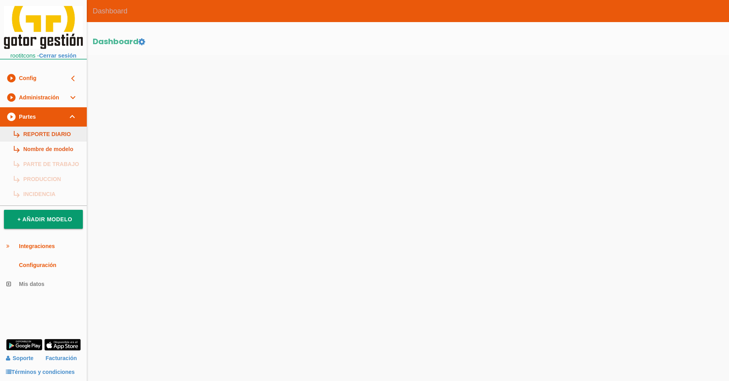 The image size is (729, 381). What do you see at coordinates (61, 358) in the screenshot?
I see `a: Facturación` at bounding box center [61, 358].